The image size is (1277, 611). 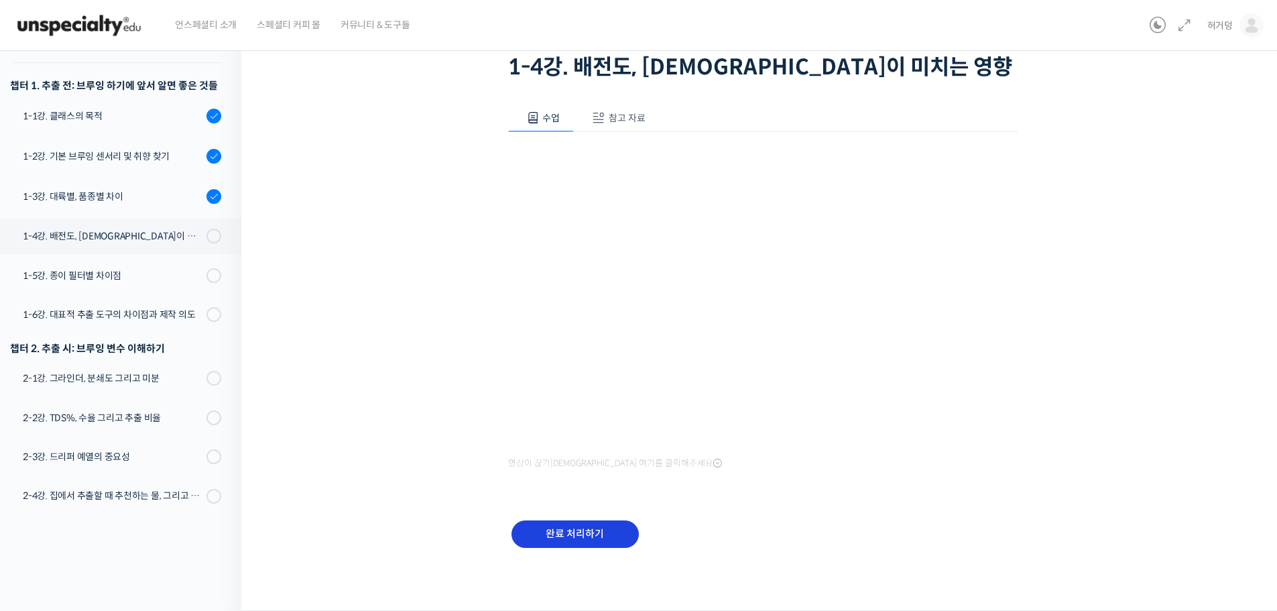 I want to click on h3: 챕터 1. 추출 전: 브루잉 하기에 앞서 알면 좋은 것들, so click(x=115, y=85).